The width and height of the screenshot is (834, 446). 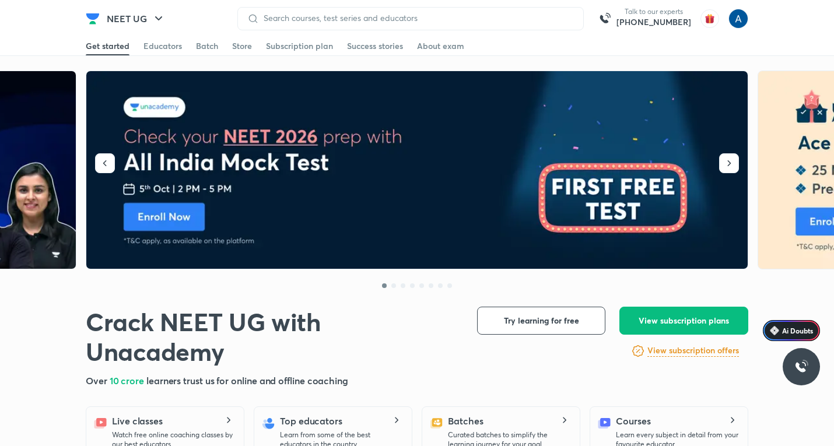 What do you see at coordinates (247, 380) in the screenshot?
I see `span: learners trust us for online and offline coaching` at bounding box center [247, 380].